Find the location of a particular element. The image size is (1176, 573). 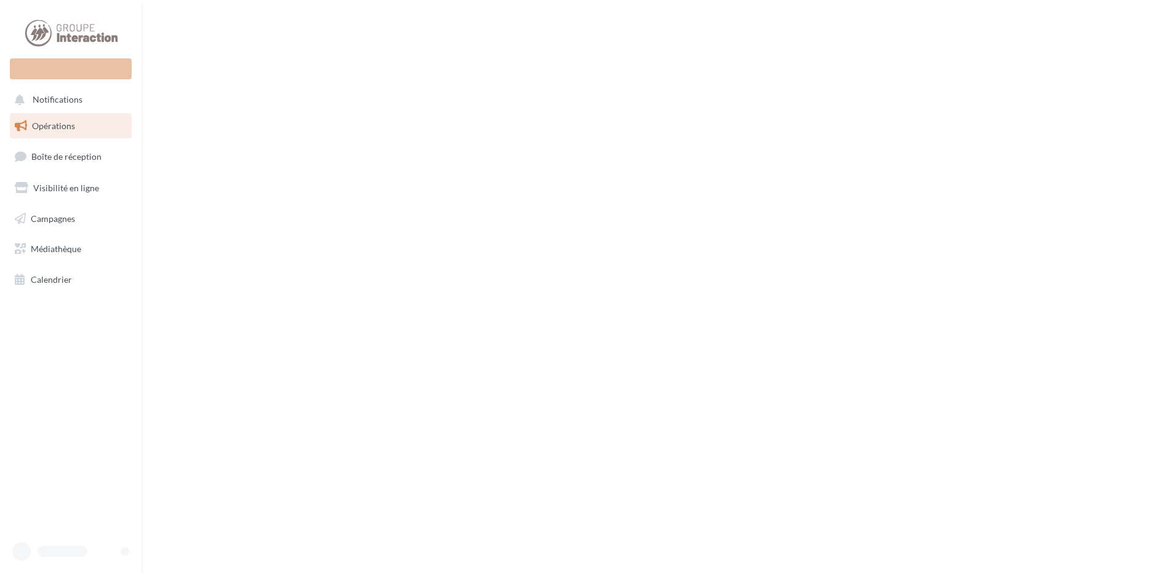

a: Boîte de réception is located at coordinates (71, 156).